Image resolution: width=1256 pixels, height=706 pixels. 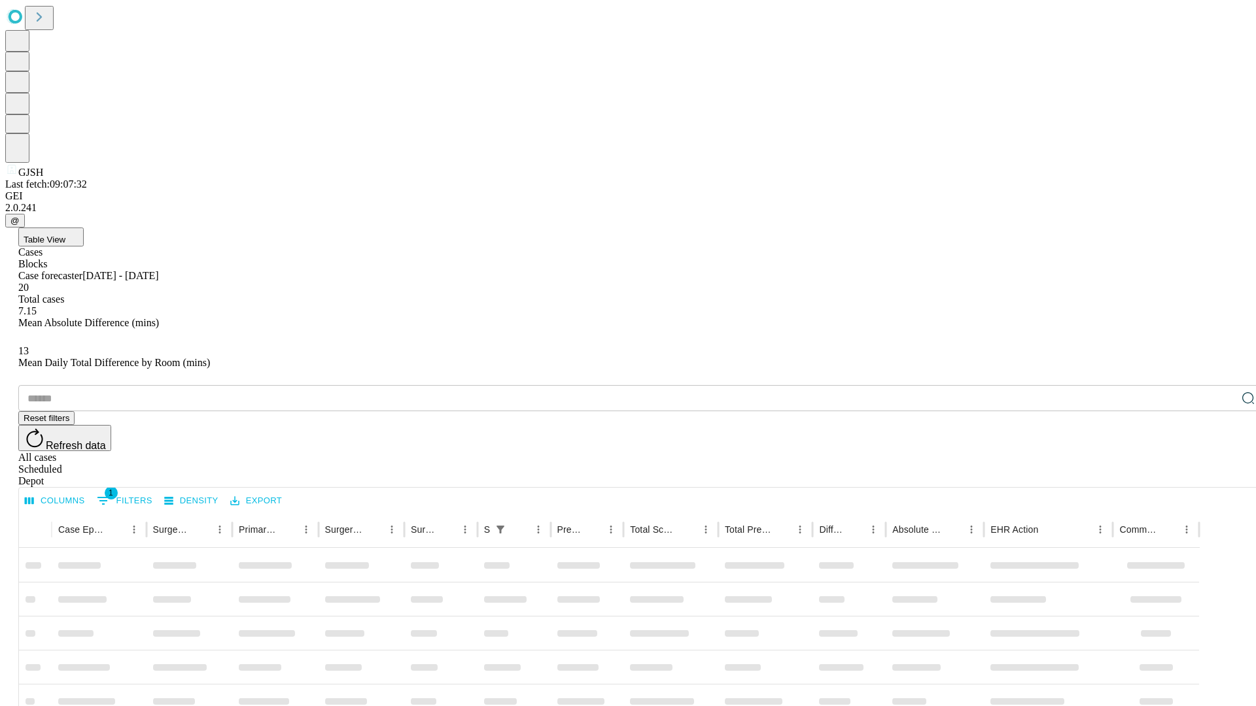 What do you see at coordinates (24, 351) in the screenshot?
I see `span: 13` at bounding box center [24, 351].